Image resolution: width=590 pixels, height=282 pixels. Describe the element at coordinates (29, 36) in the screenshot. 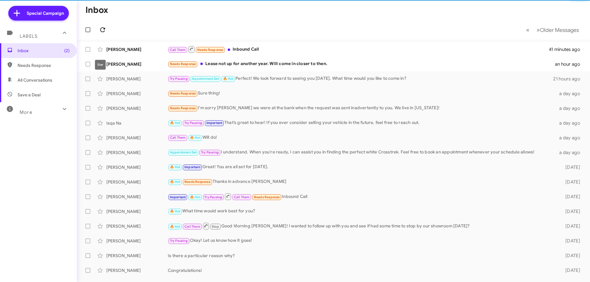

I see `span: Labels` at that location.